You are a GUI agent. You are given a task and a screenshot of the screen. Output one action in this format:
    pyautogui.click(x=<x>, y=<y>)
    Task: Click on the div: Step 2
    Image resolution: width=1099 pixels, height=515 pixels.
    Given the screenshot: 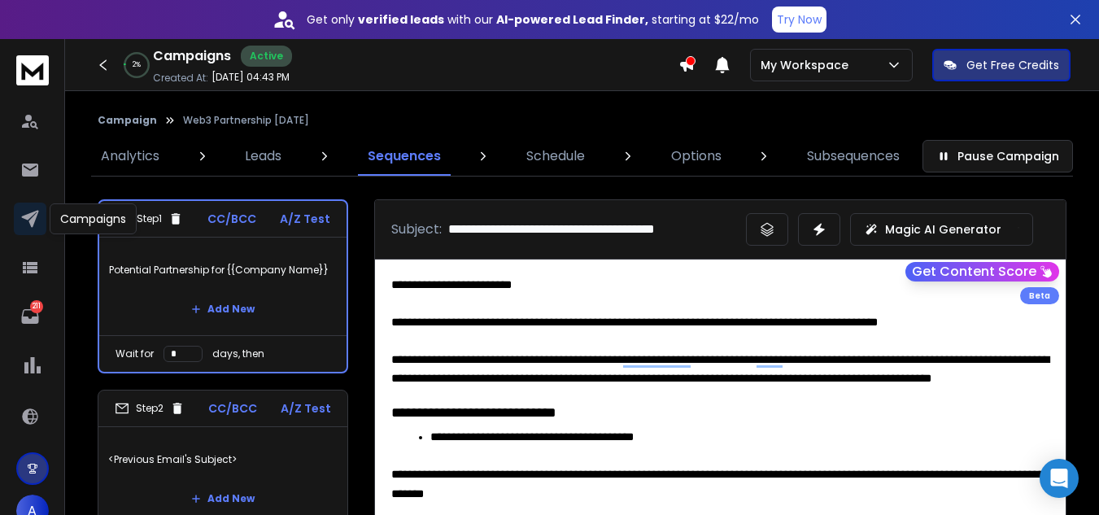 What is the action you would take?
    pyautogui.click(x=150, y=408)
    